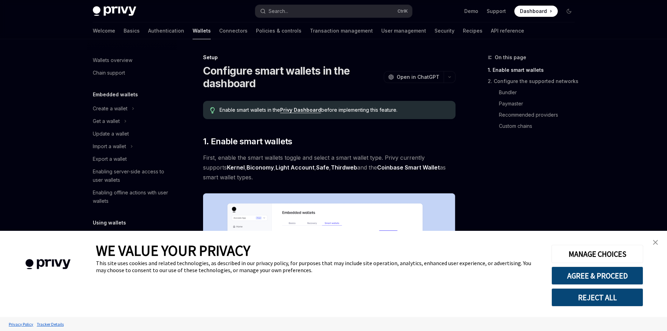 This screenshot has width=667, height=331. Describe the element at coordinates (510, 57) in the screenshot. I see `span: On this page` at that location.